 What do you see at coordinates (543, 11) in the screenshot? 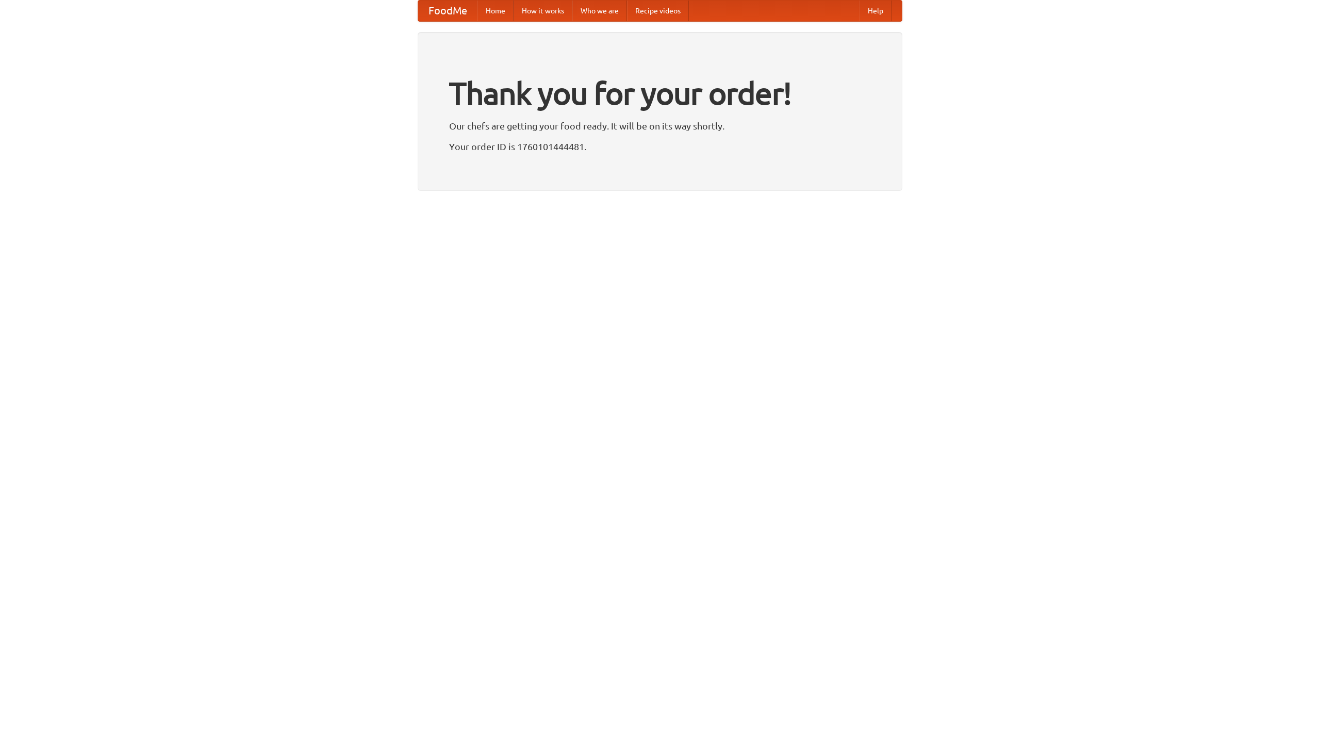
I see `a: How it works` at bounding box center [543, 11].